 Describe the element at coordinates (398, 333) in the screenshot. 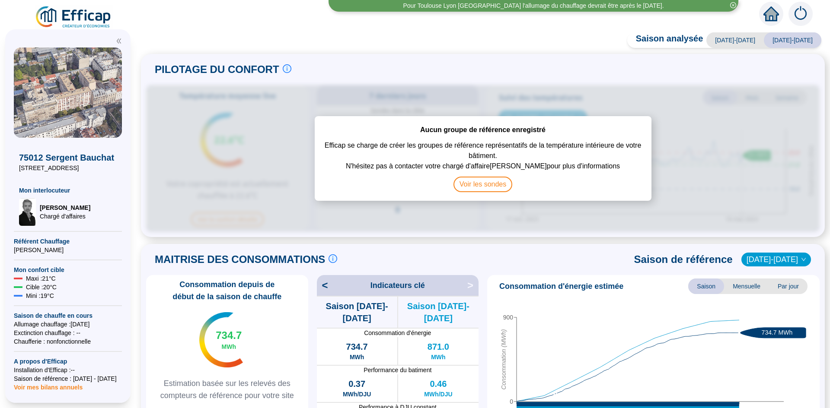

I see `span: Consommation d'énergie` at that location.